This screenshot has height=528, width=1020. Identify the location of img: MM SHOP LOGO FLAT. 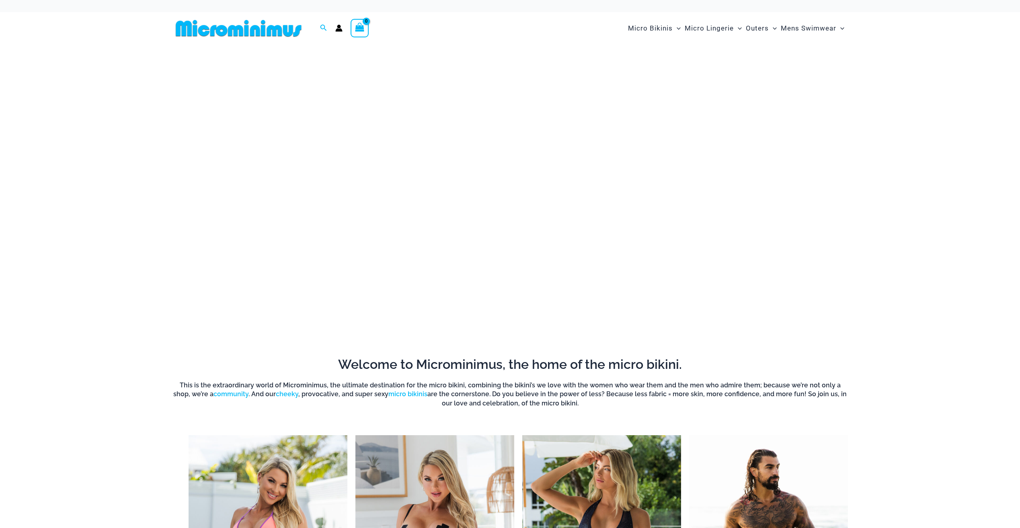
(238, 28).